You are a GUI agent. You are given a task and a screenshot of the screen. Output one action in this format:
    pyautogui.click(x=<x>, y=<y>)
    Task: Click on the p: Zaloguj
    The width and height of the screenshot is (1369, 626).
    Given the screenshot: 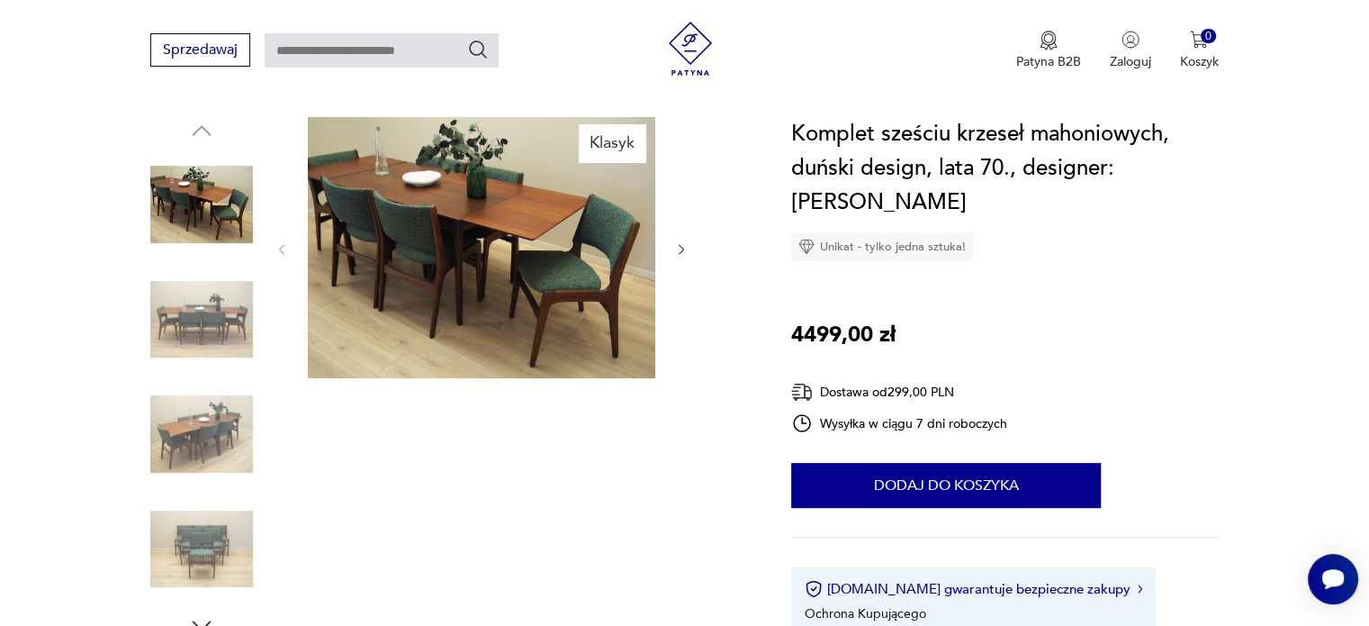 What is the action you would take?
    pyautogui.click(x=1130, y=61)
    